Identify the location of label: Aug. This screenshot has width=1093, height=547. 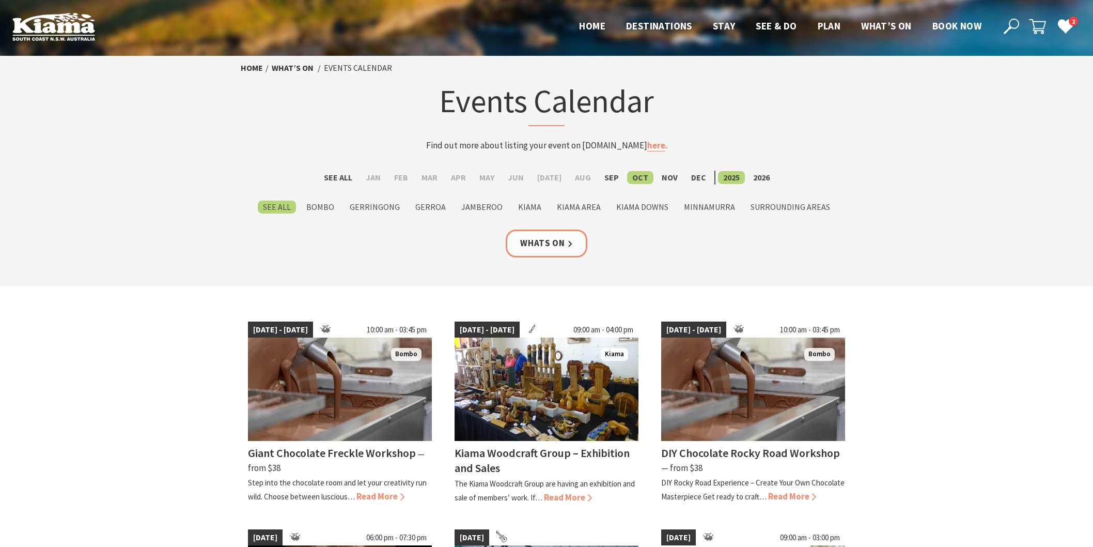
(583, 177).